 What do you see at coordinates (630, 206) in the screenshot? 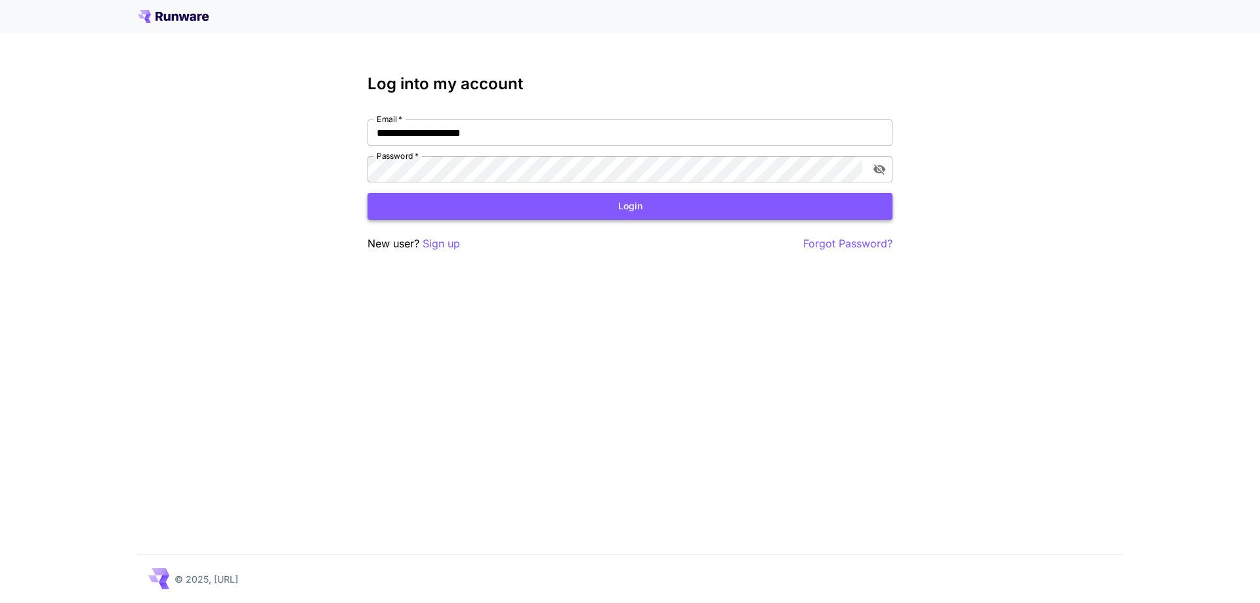
I see `button: Login` at bounding box center [630, 206].